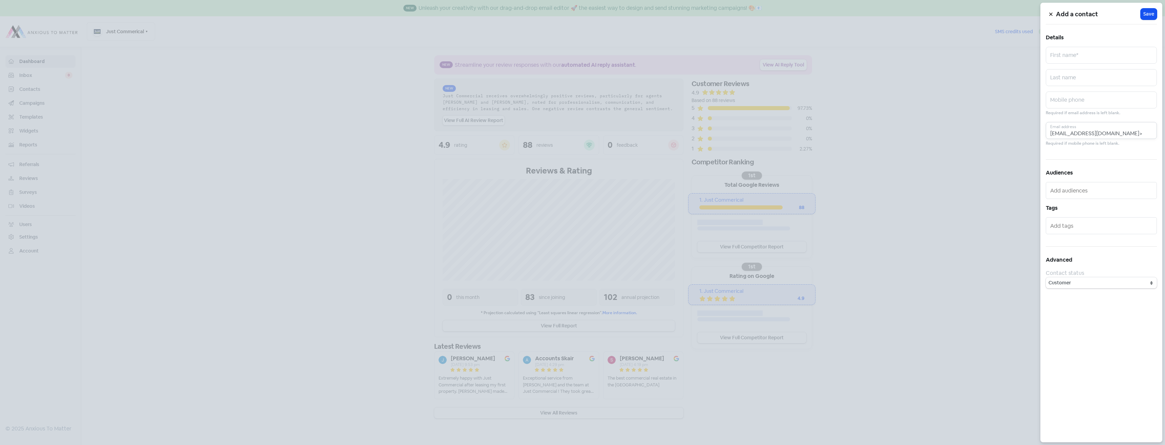 This screenshot has height=445, width=1165. I want to click on input: First name, so click(1101, 55).